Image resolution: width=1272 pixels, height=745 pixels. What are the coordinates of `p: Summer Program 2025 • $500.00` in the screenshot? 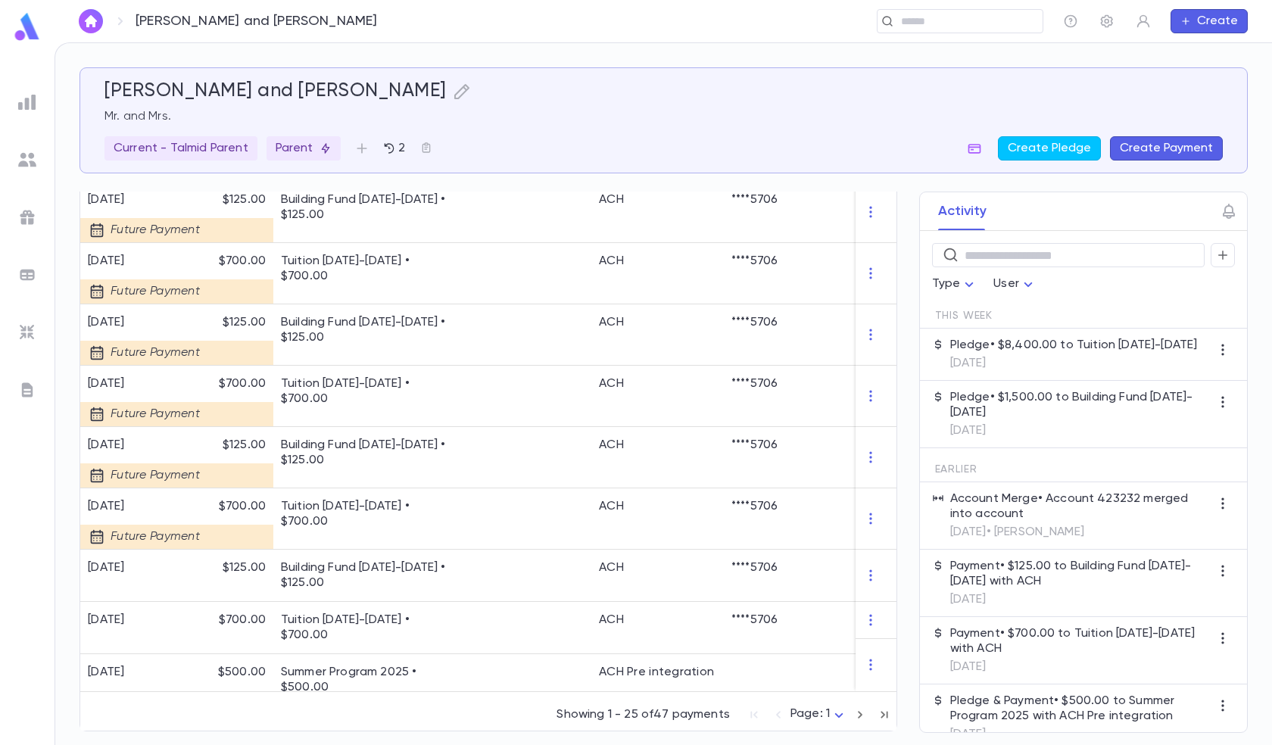 It's located at (368, 680).